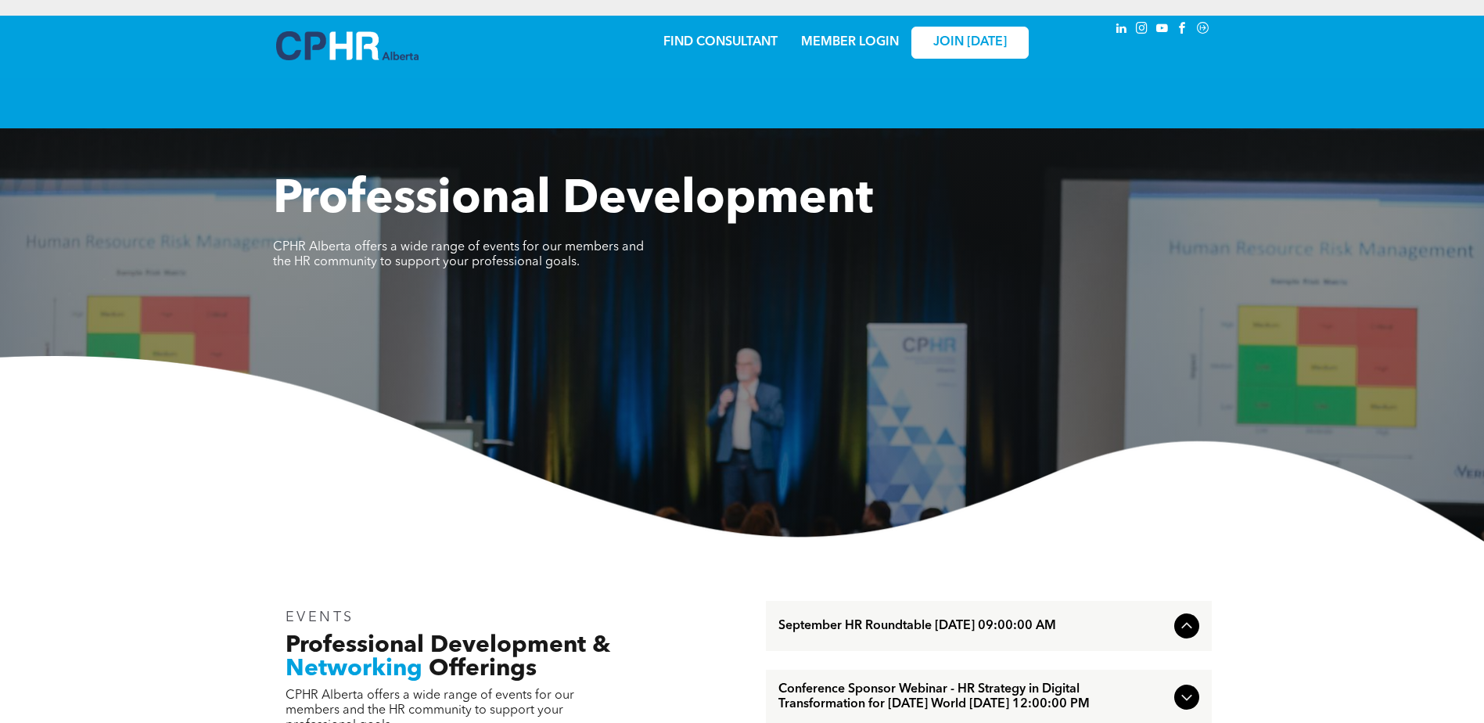 The width and height of the screenshot is (1484, 723). Describe the element at coordinates (1204, 30) in the screenshot. I see `a: Social network` at that location.